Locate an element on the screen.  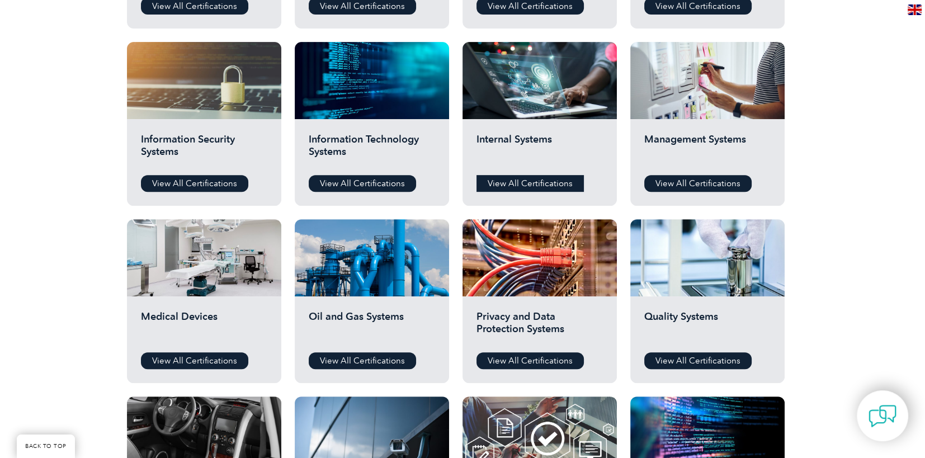
h2: Privacy and Data Protection Systems is located at coordinates (540, 327).